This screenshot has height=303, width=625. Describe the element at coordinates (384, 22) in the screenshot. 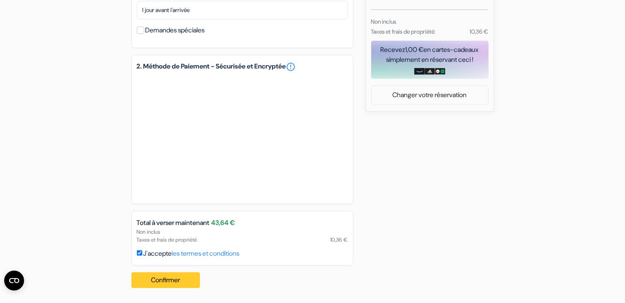

I see `small: Non inclus` at that location.